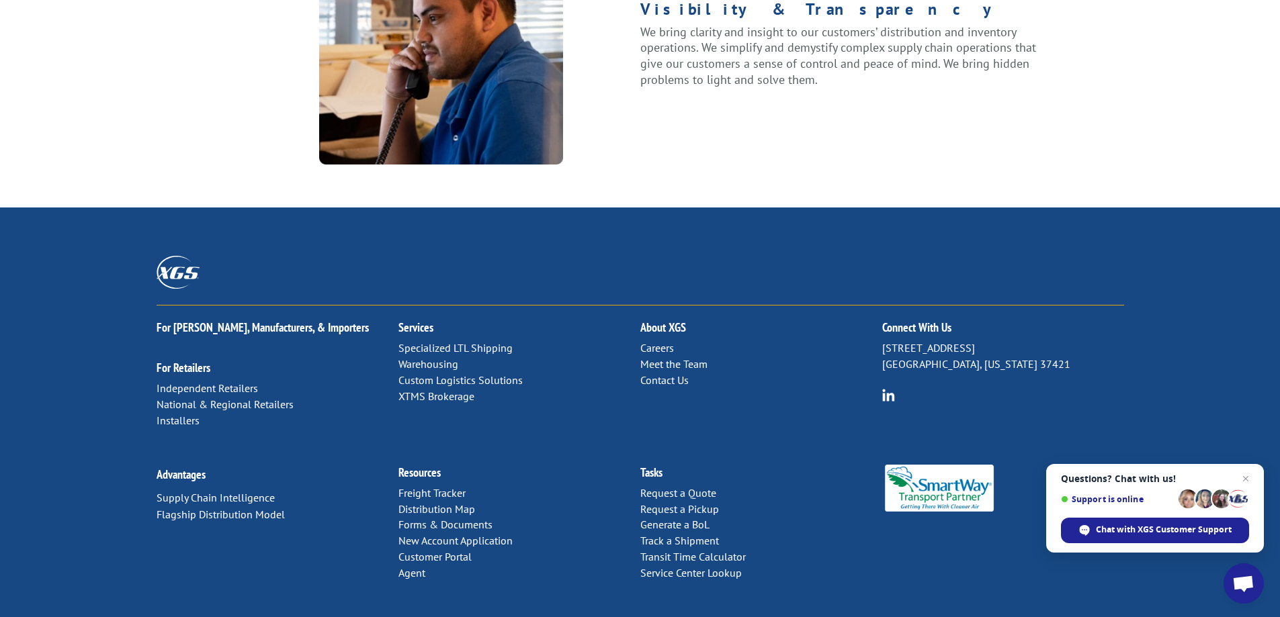 The image size is (1280, 617). Describe the element at coordinates (435, 557) in the screenshot. I see `a: Customer Portal` at that location.